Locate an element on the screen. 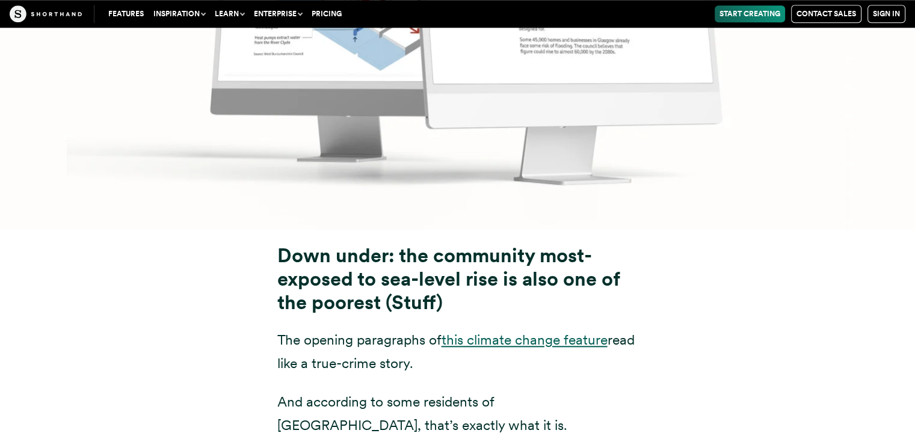 The image size is (915, 439). button: Learn is located at coordinates (229, 14).